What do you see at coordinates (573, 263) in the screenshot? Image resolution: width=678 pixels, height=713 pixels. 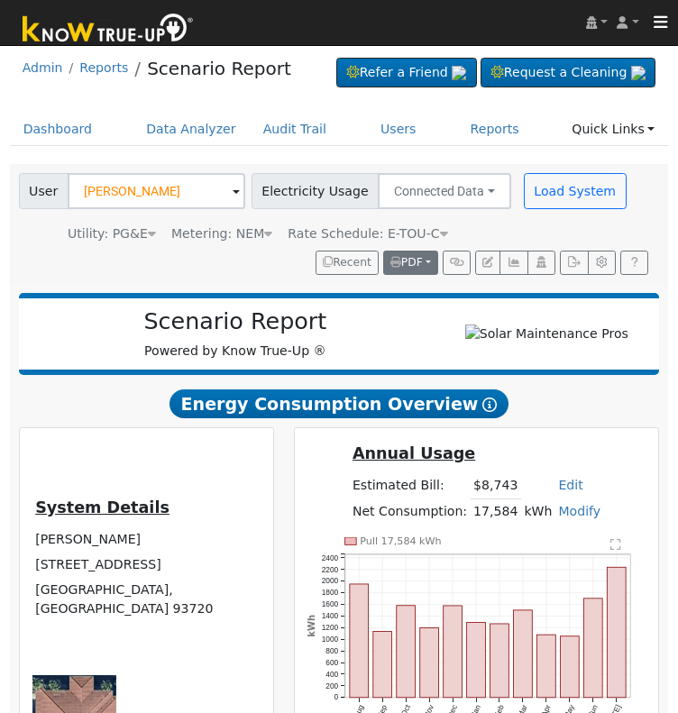 I see `button: Export Interval Data` at bounding box center [573, 263].